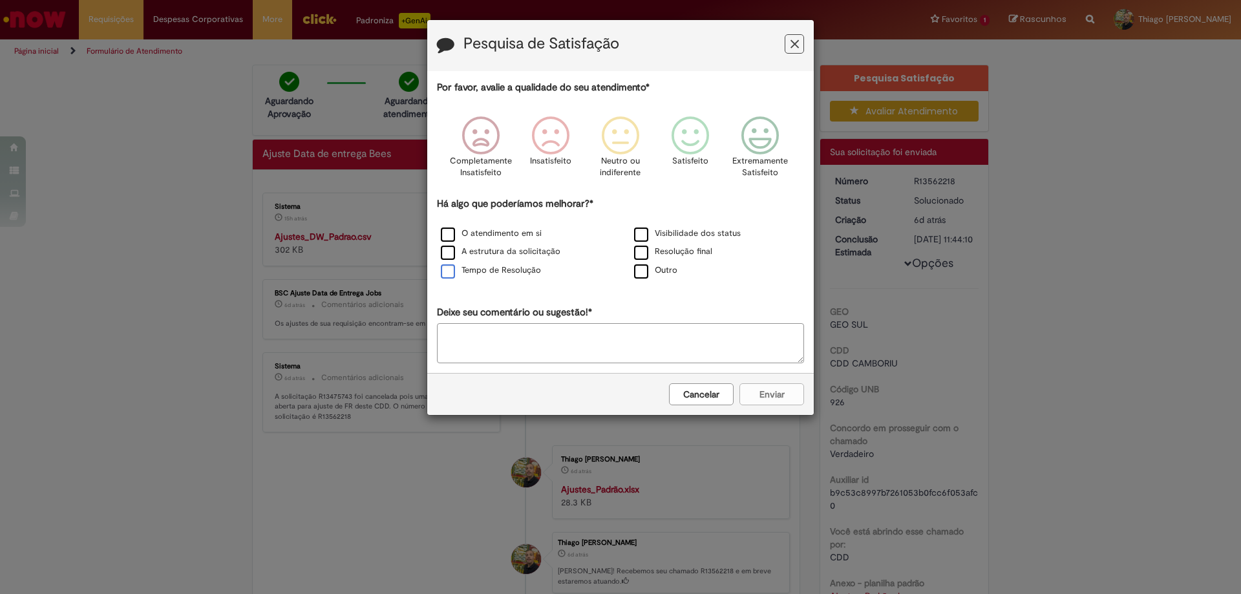  I want to click on p: Insatisfeito, so click(551, 161).